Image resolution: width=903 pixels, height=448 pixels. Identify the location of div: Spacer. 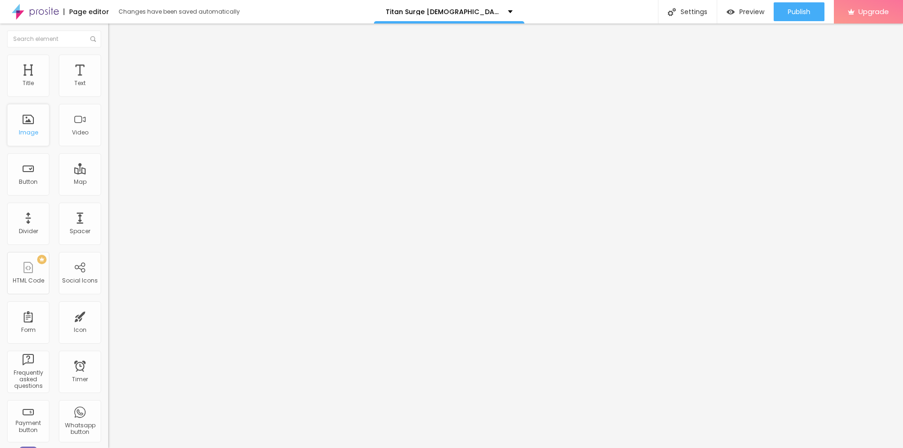
(80, 231).